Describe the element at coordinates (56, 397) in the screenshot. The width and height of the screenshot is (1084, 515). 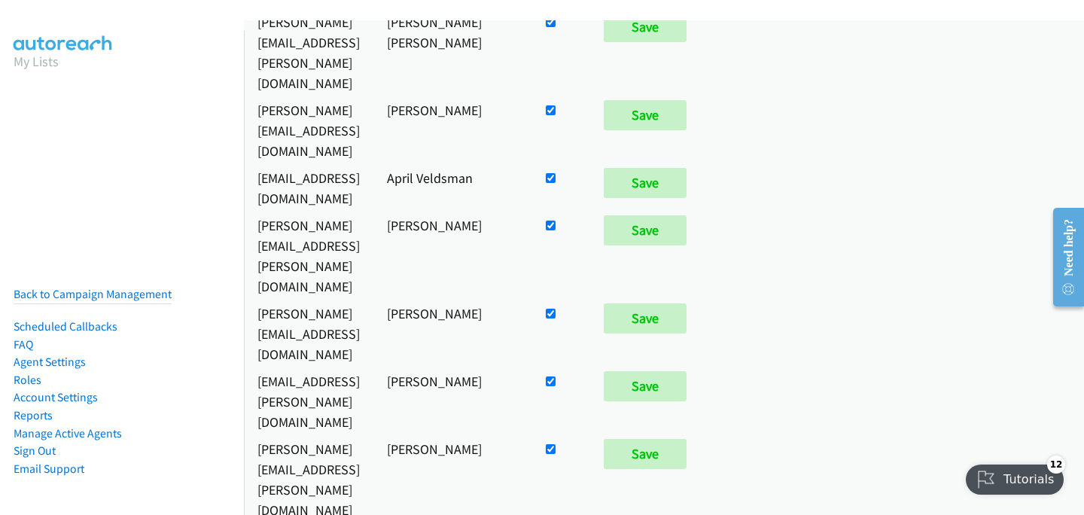
I see `a: Account Settings` at that location.